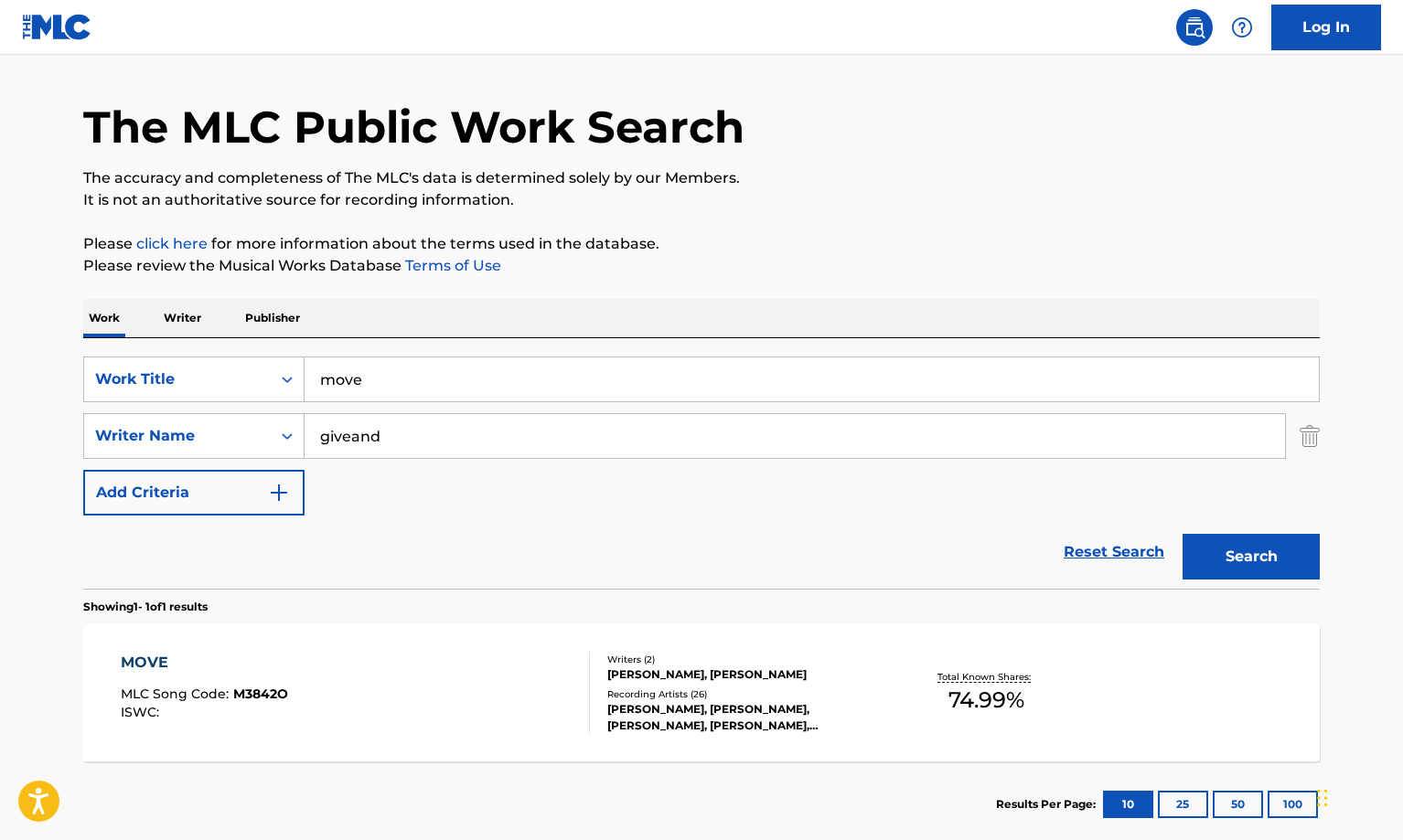 This screenshot has width=1403, height=840. I want to click on a: click here, so click(172, 243).